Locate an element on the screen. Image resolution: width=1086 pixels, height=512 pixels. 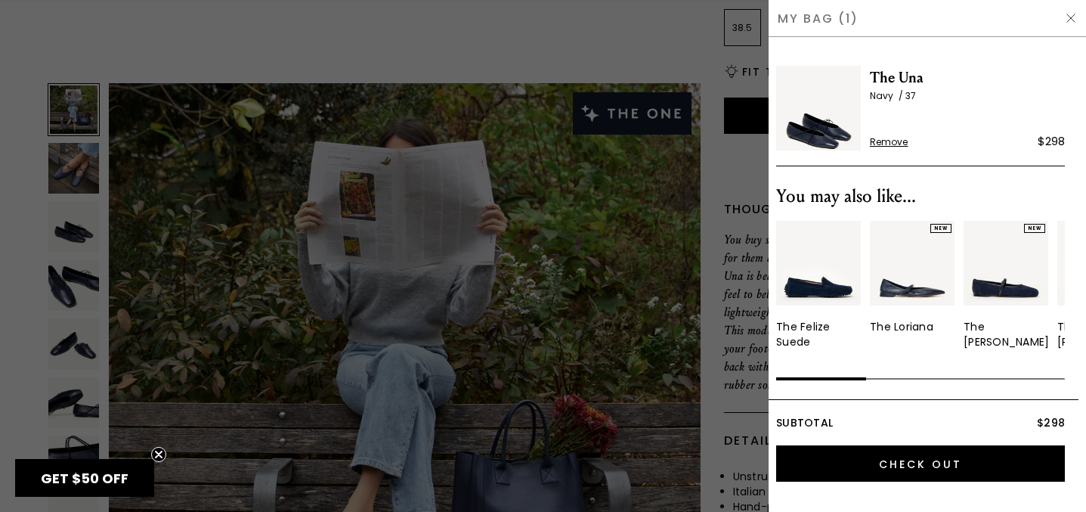
input: Check Out is located at coordinates (921, 463).